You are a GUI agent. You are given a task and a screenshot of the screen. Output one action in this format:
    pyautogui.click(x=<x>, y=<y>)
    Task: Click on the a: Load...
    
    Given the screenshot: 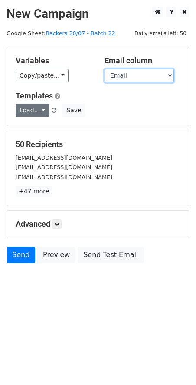 What is the action you would take?
    pyautogui.click(x=32, y=110)
    